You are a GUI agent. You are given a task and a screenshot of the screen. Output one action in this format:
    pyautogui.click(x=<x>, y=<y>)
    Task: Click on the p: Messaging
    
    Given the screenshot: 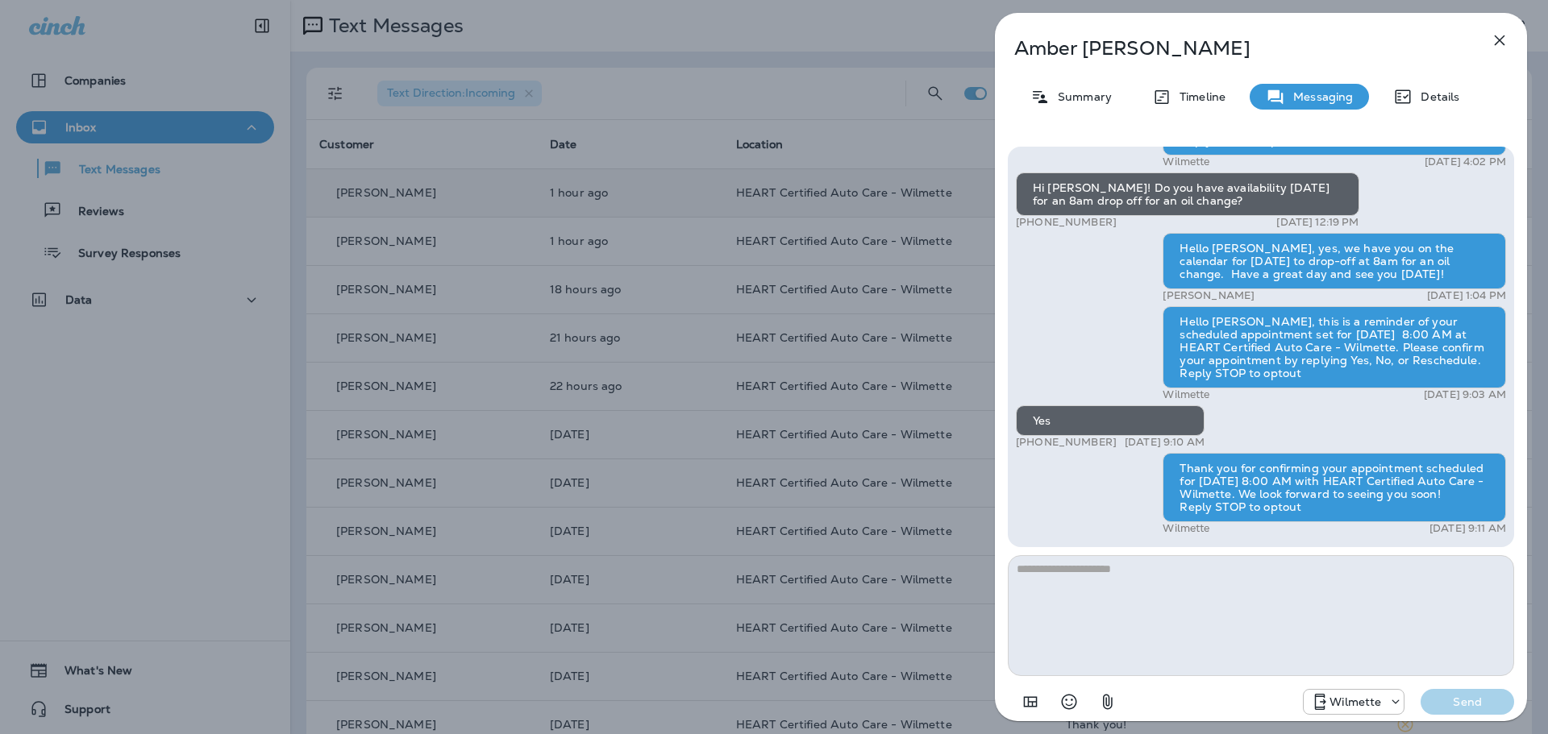 What is the action you would take?
    pyautogui.click(x=1319, y=97)
    